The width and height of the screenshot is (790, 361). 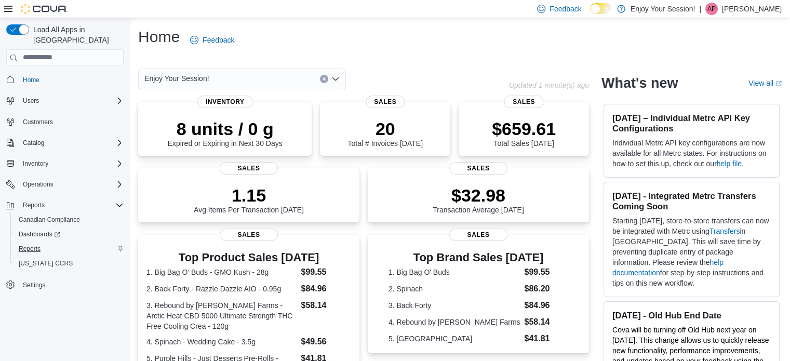 I want to click on p: 20, so click(x=385, y=129).